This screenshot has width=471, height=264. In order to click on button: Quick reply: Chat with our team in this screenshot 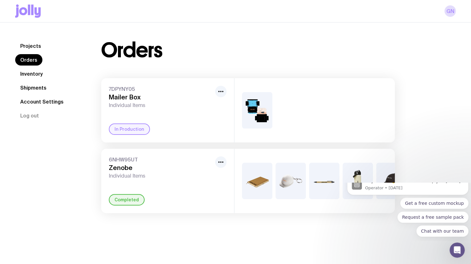, I will do `click(98, 48)`.